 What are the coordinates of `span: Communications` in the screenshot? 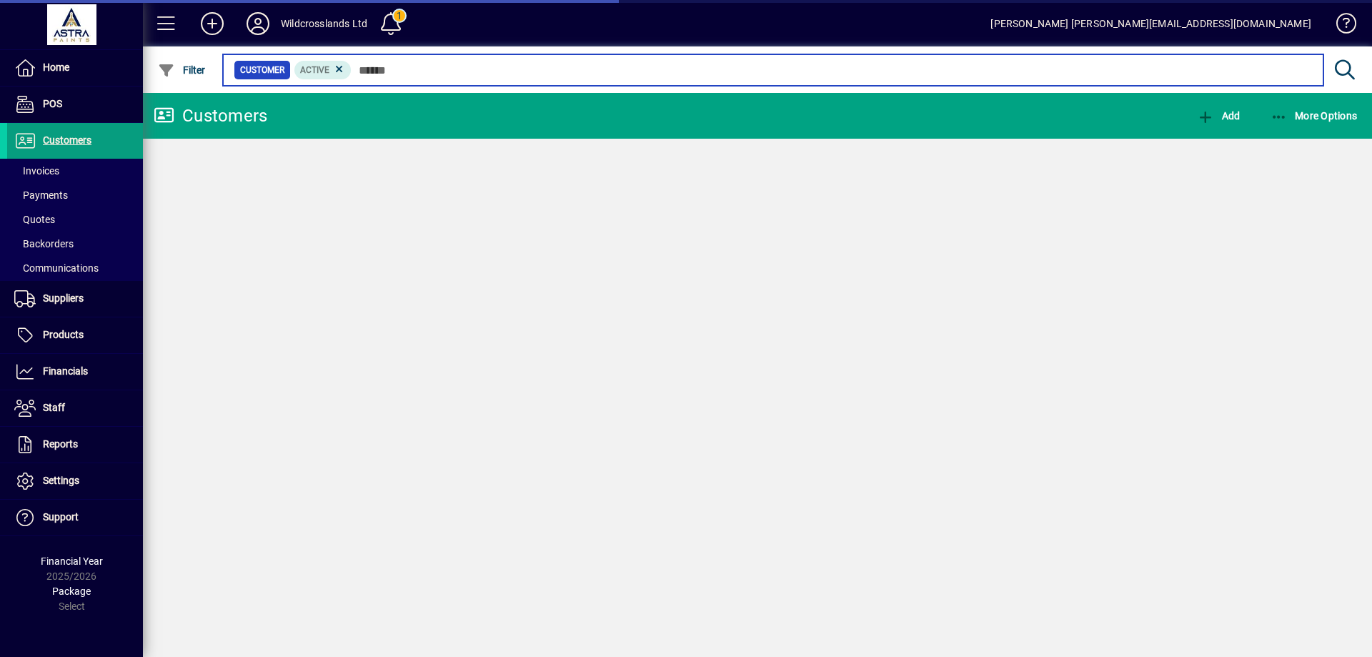 It's located at (56, 268).